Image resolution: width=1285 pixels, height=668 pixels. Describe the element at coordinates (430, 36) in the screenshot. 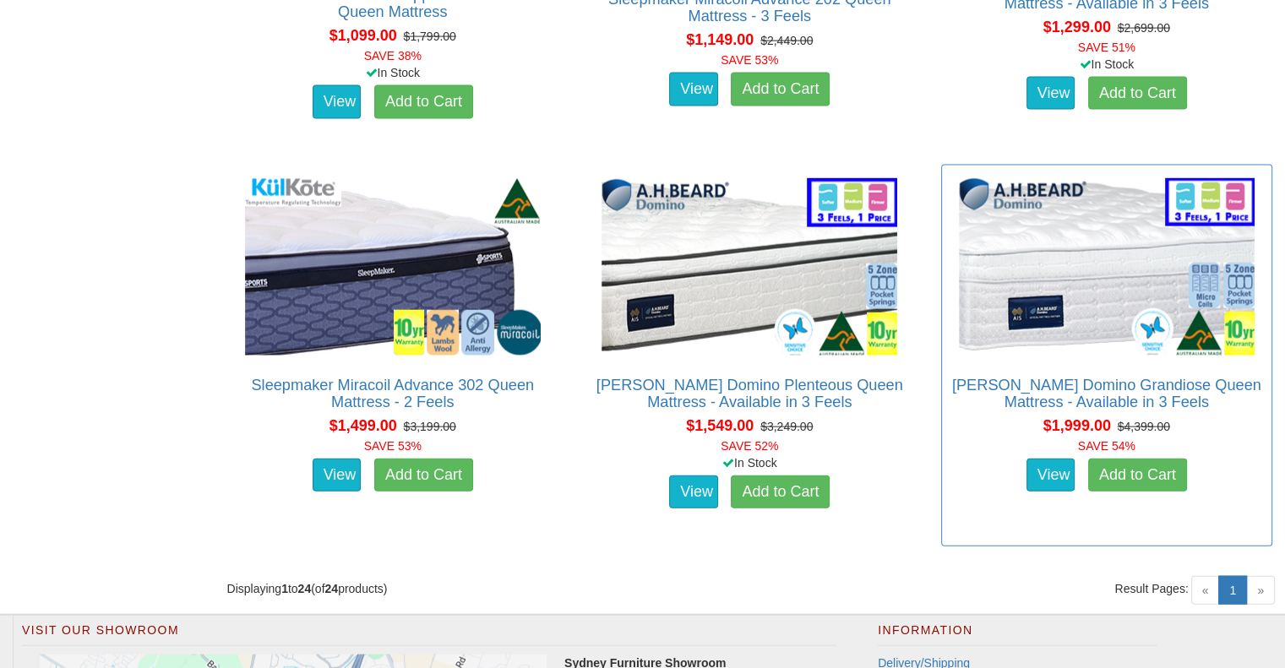

I see `del: $1,799.00` at that location.